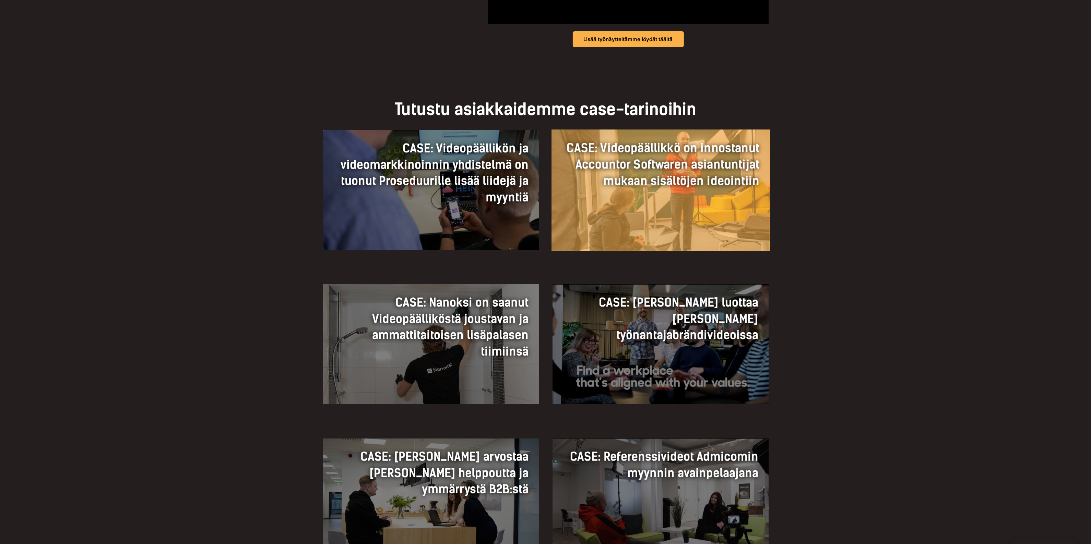  I want to click on a: Lisää työnäytteitämme löydät täältä, so click(628, 39).